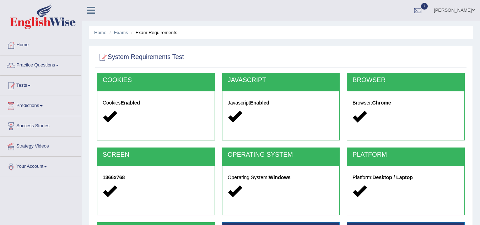 The image size is (480, 225). I want to click on strong: Chrome, so click(381, 103).